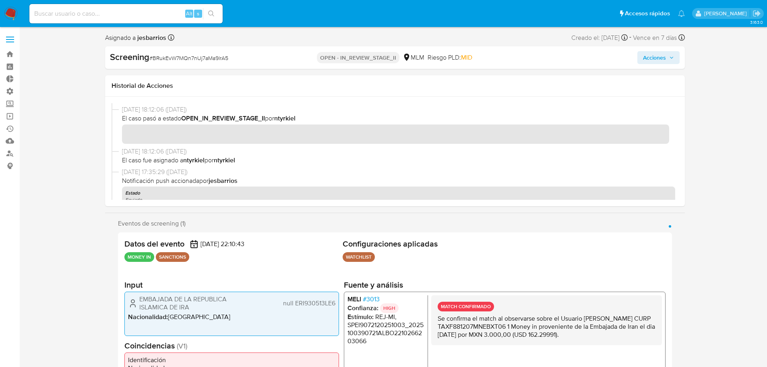  What do you see at coordinates (136, 38) in the screenshot?
I see `span: Asignado a` at bounding box center [136, 38].